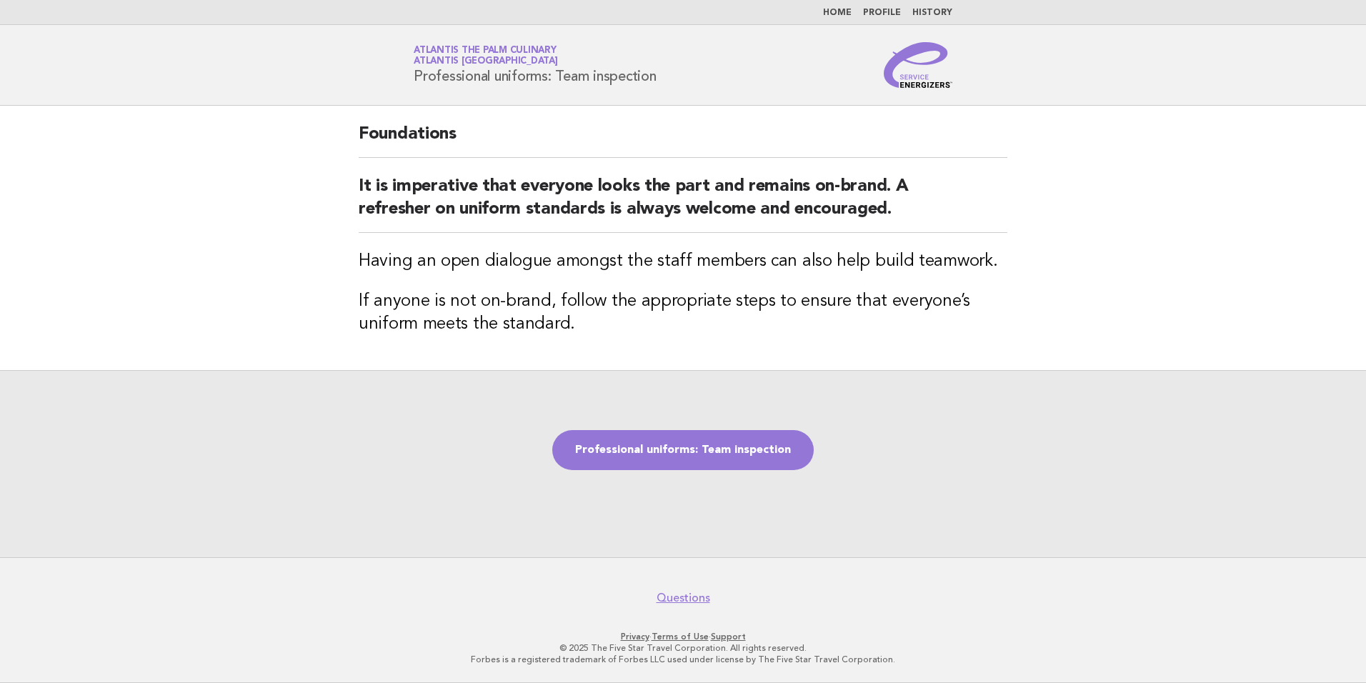 Image resolution: width=1366 pixels, height=683 pixels. Describe the element at coordinates (837, 13) in the screenshot. I see `a: Home` at that location.